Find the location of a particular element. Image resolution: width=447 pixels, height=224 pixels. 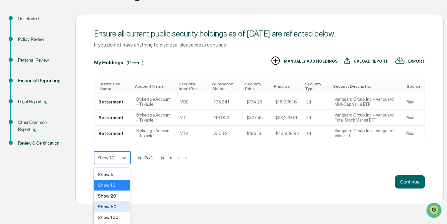

td: 103.341 is located at coordinates (226, 102).